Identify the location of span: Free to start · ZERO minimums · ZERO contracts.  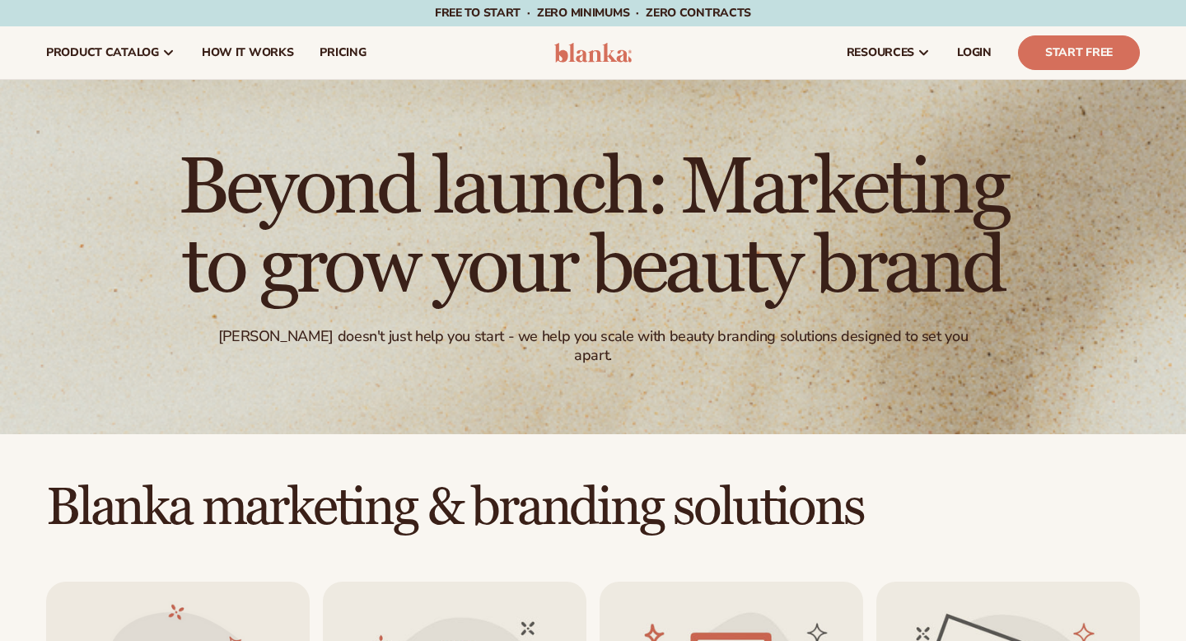
(593, 12).